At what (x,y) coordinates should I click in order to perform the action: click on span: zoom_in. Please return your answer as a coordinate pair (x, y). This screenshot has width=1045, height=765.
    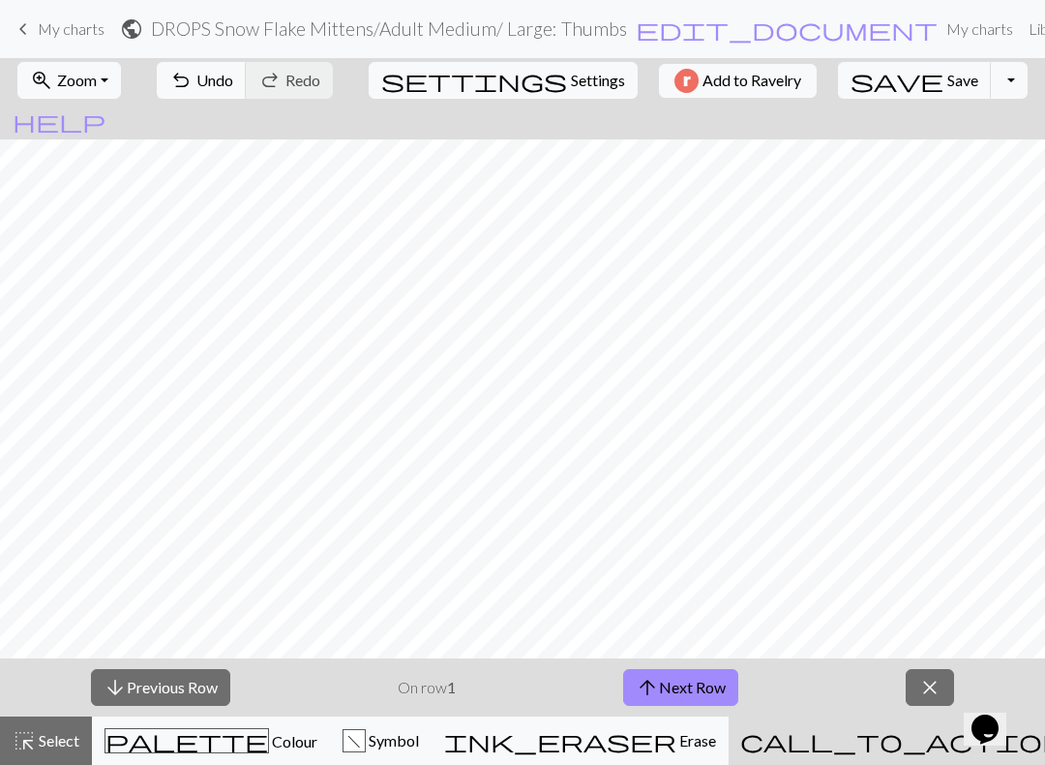
    Looking at the image, I should click on (42, 80).